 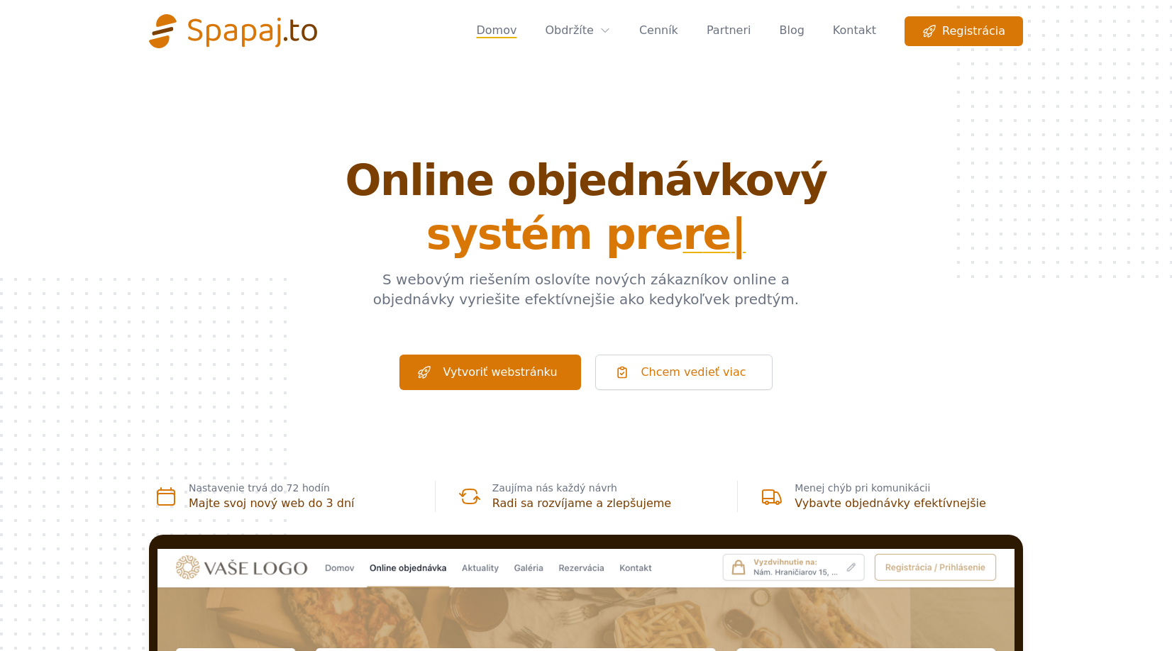 What do you see at coordinates (684, 372) in the screenshot?
I see `a: Chcem vedieť viac` at bounding box center [684, 372].